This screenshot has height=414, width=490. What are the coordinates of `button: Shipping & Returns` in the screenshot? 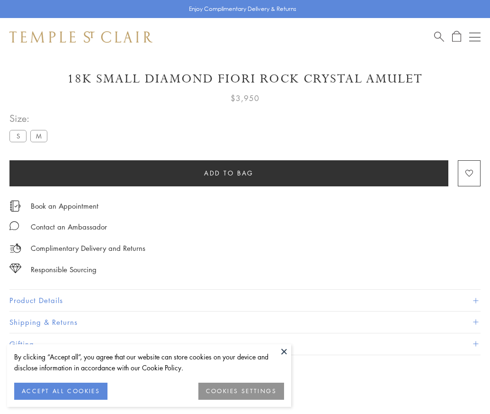 It's located at (245, 322).